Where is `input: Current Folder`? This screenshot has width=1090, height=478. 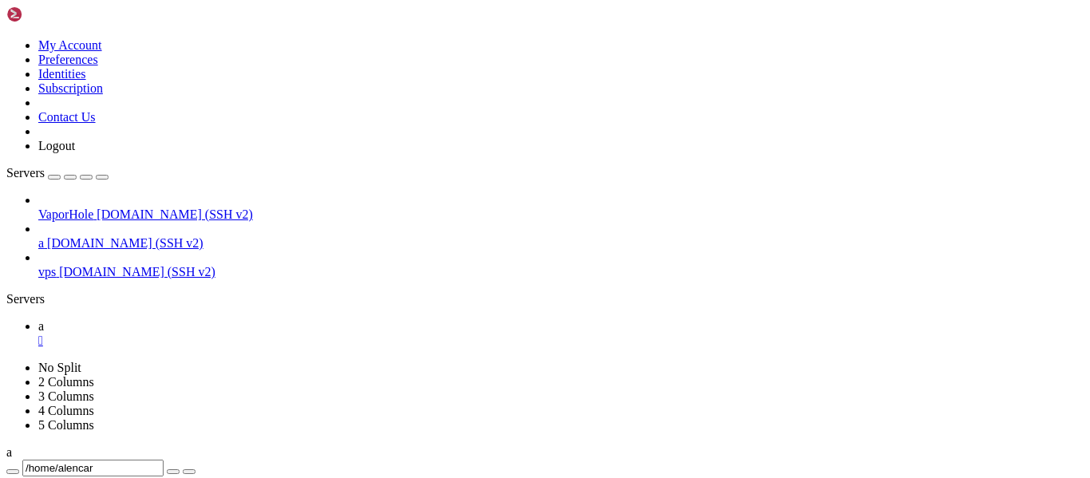 input: Current Folder is located at coordinates (93, 468).